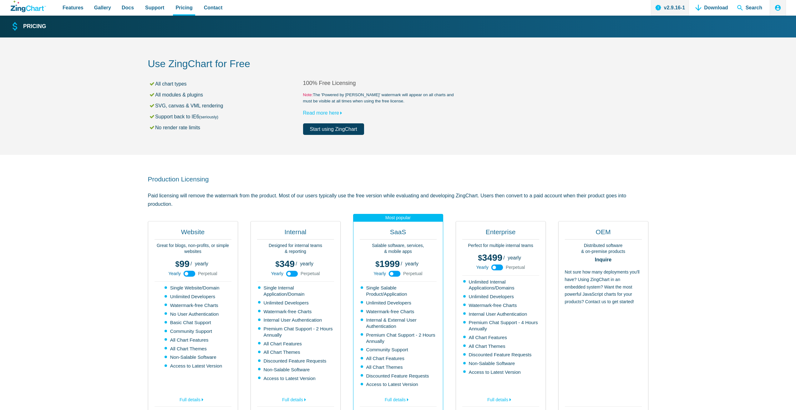  I want to click on p: Designed for internal teams & reporting, so click(295, 249).